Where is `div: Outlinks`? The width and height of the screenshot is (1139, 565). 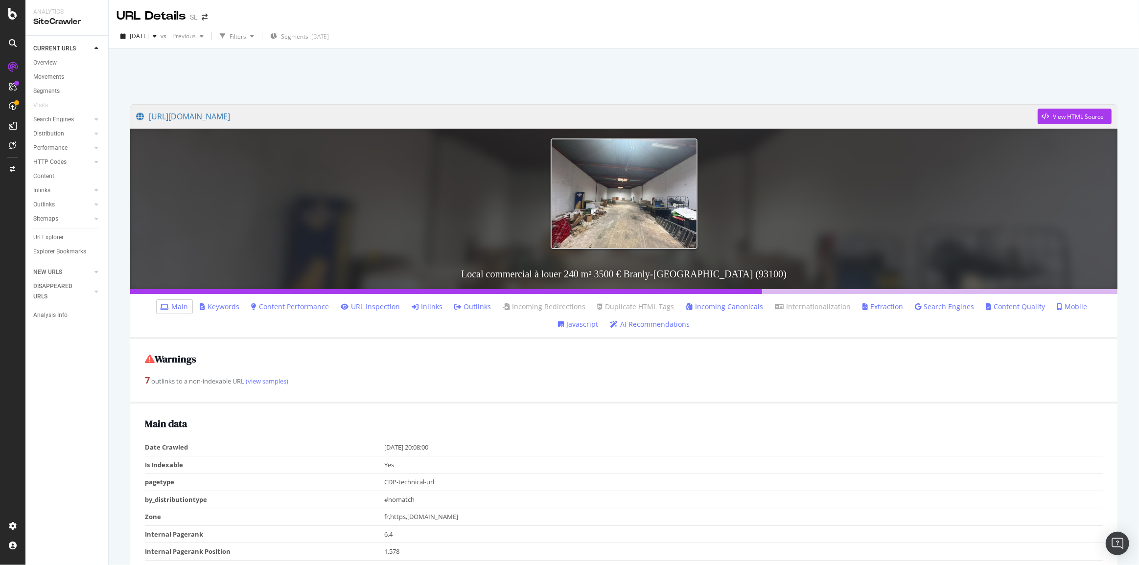 div: Outlinks is located at coordinates (44, 205).